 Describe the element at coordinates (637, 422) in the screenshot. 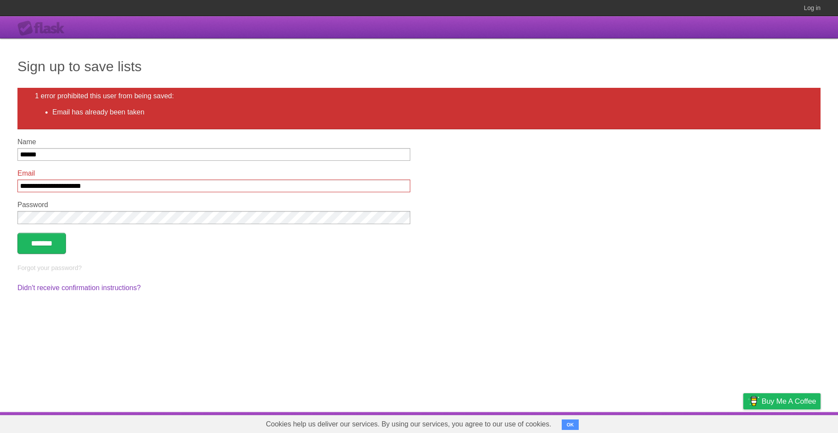

I see `a: About` at that location.